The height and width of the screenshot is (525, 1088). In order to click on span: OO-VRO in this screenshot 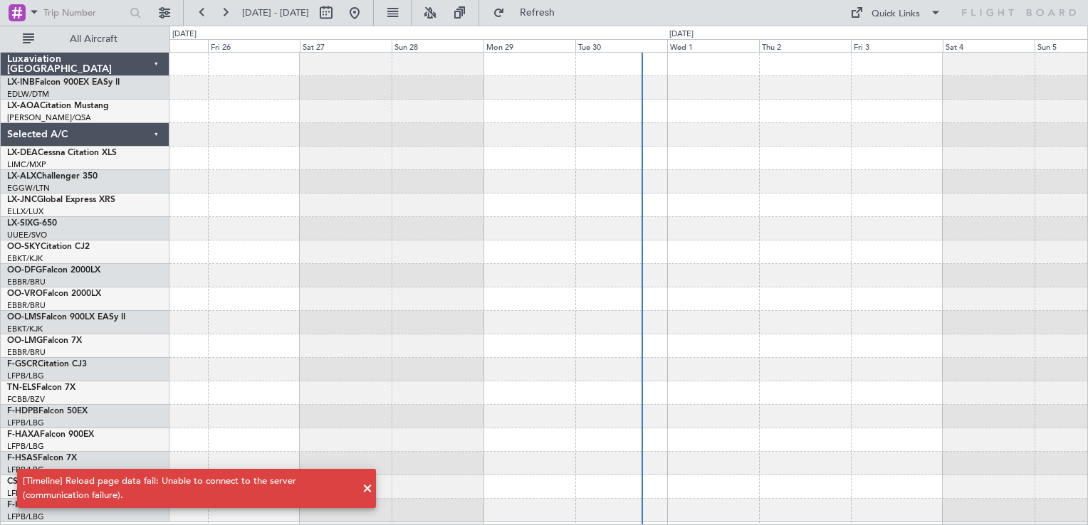, I will do `click(25, 294)`.